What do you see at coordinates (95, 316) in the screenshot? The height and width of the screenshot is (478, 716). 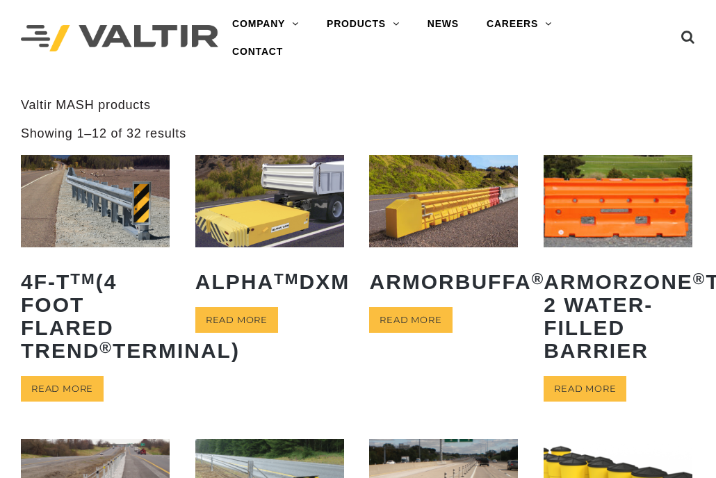 I see `h2: 4F-T (4 Foot Flared TREND Terminal)` at bounding box center [95, 316].